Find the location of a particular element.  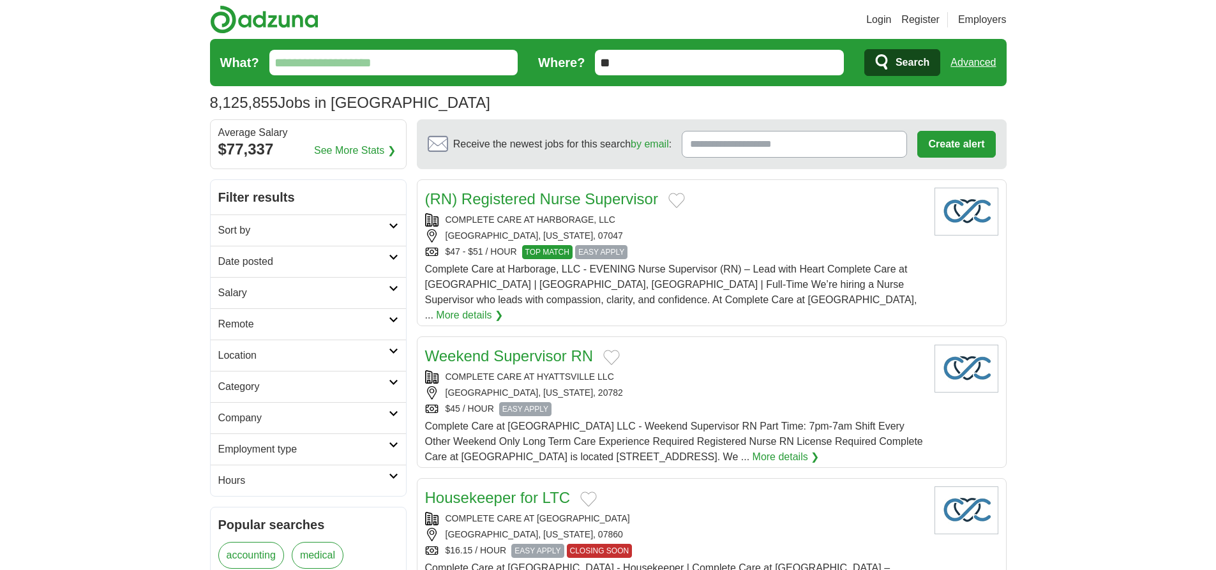

div: $45 / HOUR is located at coordinates (675, 409).